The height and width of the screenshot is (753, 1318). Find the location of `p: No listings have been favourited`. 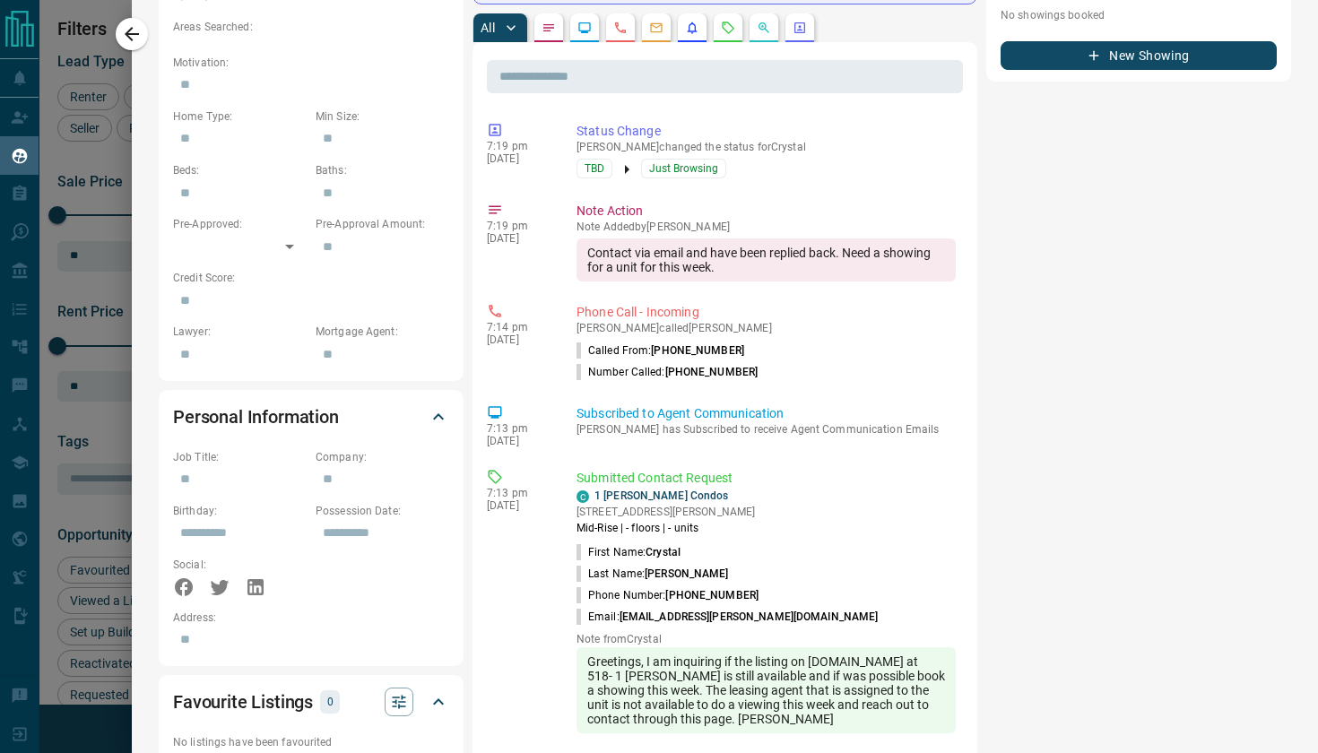

p: No listings have been favourited is located at coordinates (311, 742).